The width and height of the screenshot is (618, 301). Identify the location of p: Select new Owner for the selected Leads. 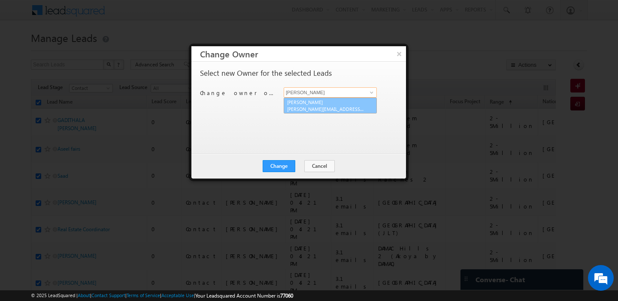
(265, 73).